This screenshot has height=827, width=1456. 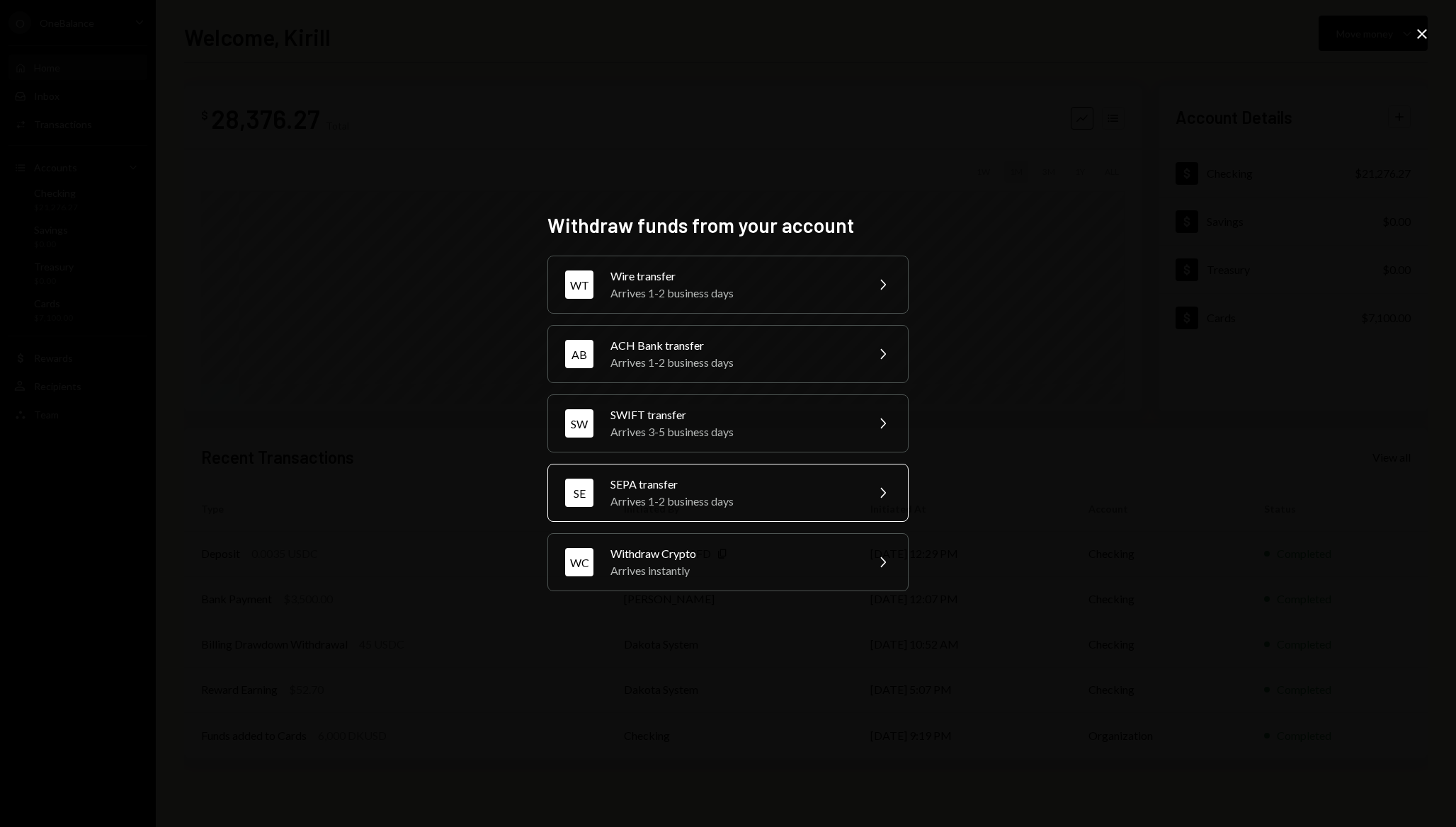 I want to click on div: Wire transfer, so click(x=733, y=276).